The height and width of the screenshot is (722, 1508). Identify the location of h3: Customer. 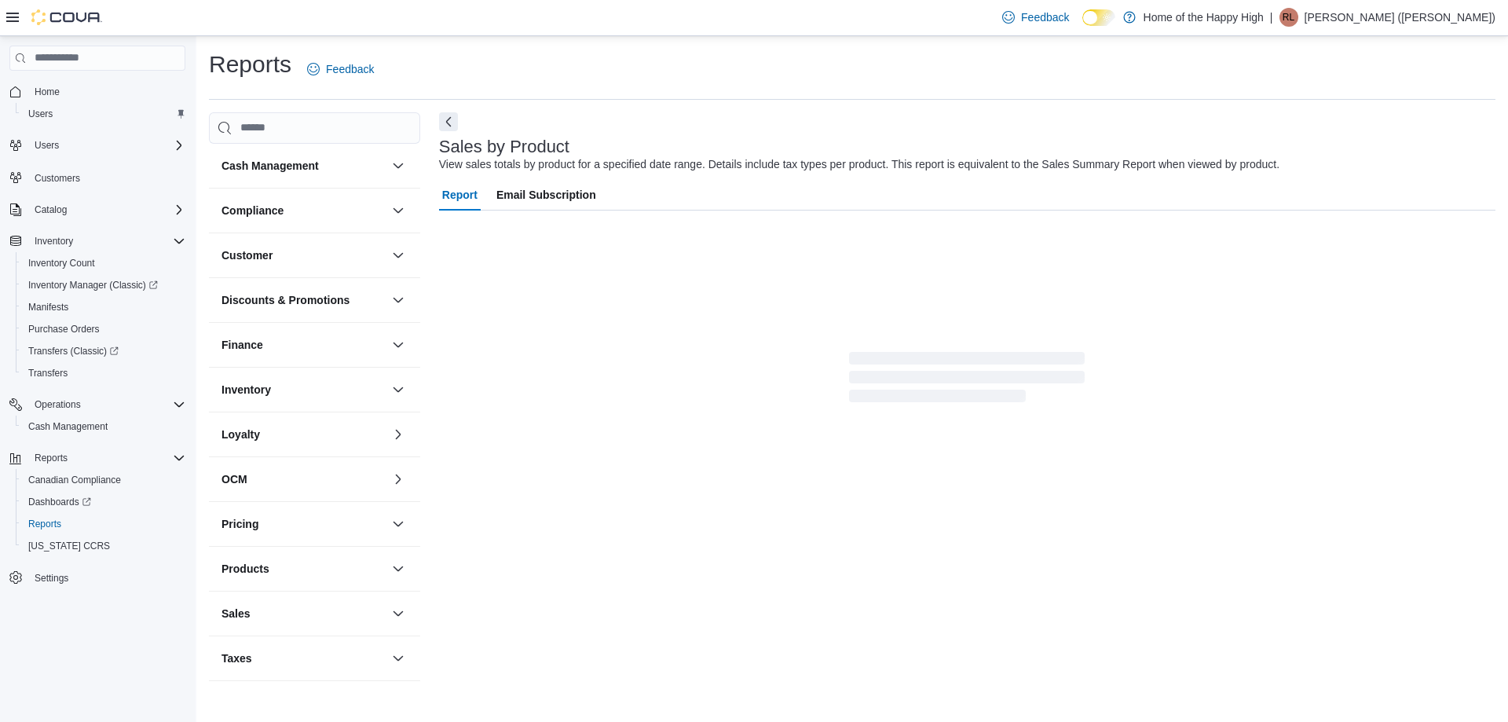
(247, 255).